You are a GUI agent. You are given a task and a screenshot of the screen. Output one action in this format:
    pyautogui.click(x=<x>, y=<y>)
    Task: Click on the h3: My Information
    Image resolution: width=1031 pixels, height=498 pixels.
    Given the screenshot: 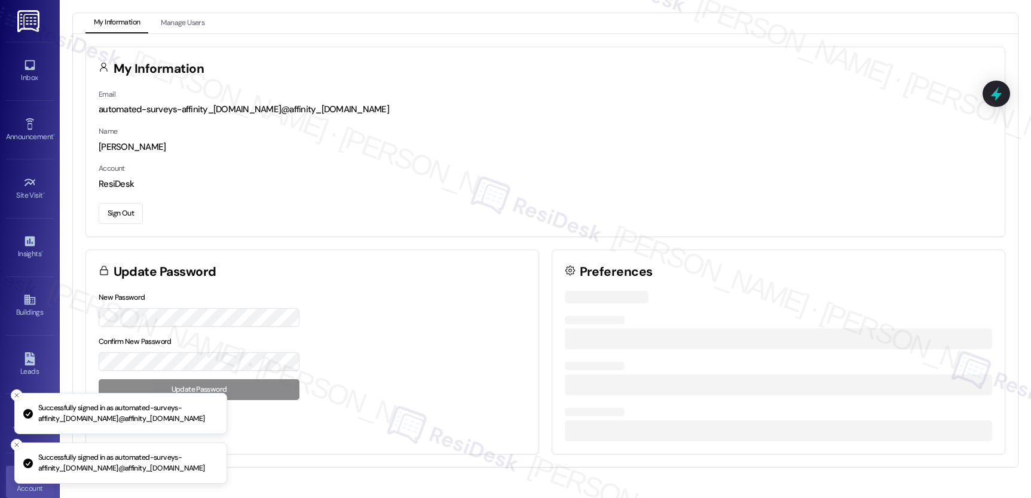 What is the action you would take?
    pyautogui.click(x=159, y=69)
    